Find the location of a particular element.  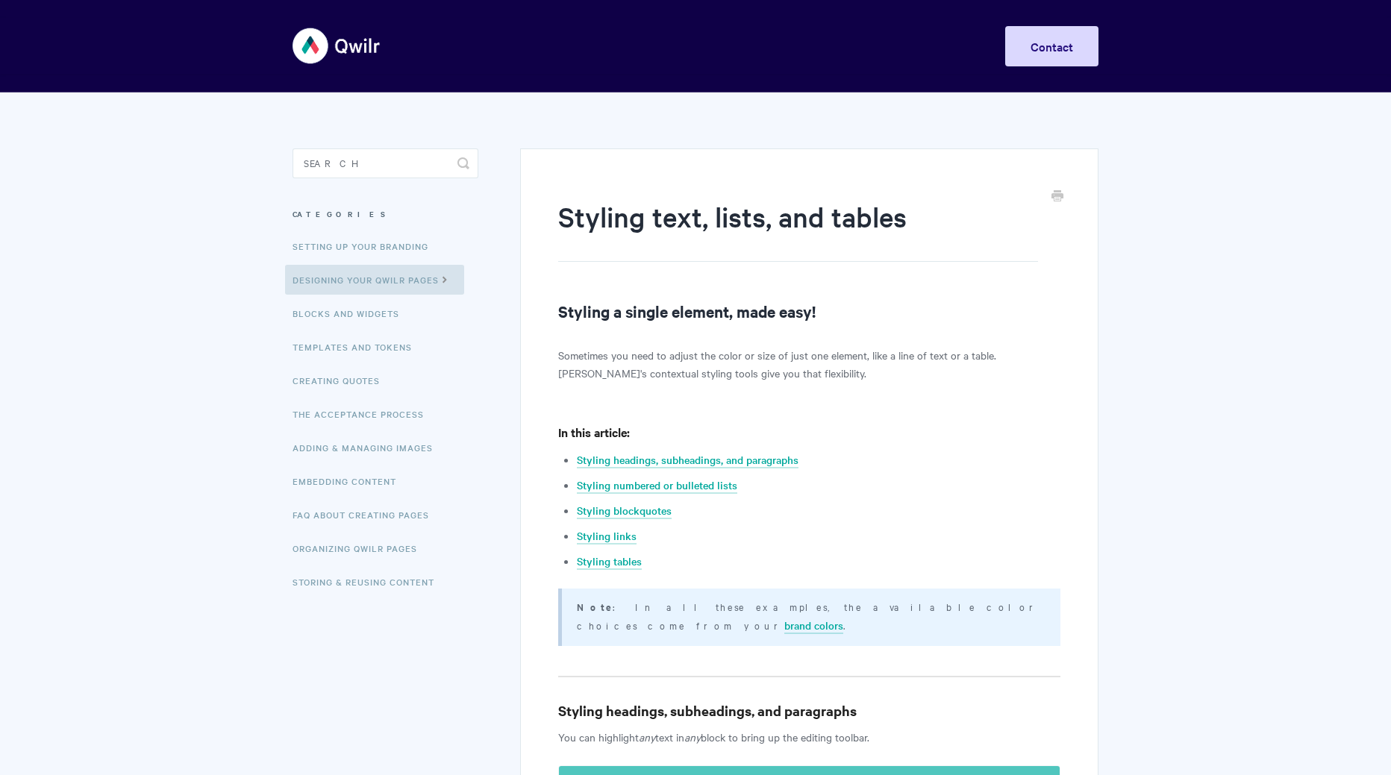

a: Styling tables is located at coordinates (609, 562).